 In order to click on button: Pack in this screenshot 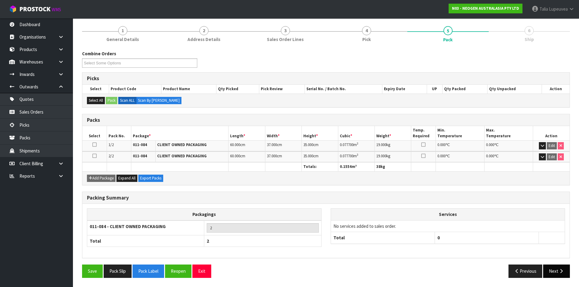, I will do `click(112, 101)`.